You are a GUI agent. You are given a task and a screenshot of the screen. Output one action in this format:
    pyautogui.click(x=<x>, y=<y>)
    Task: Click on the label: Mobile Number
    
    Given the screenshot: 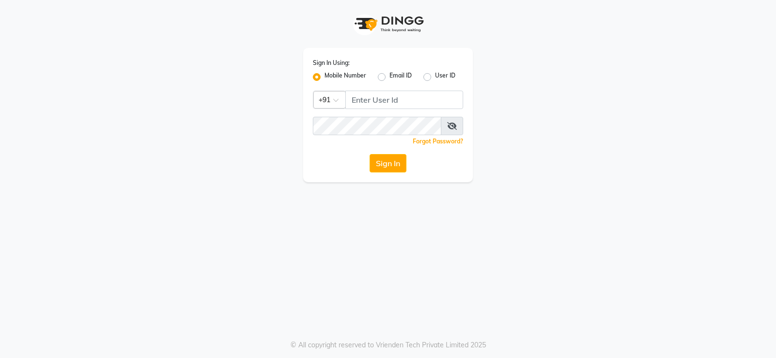 What is the action you would take?
    pyautogui.click(x=345, y=77)
    